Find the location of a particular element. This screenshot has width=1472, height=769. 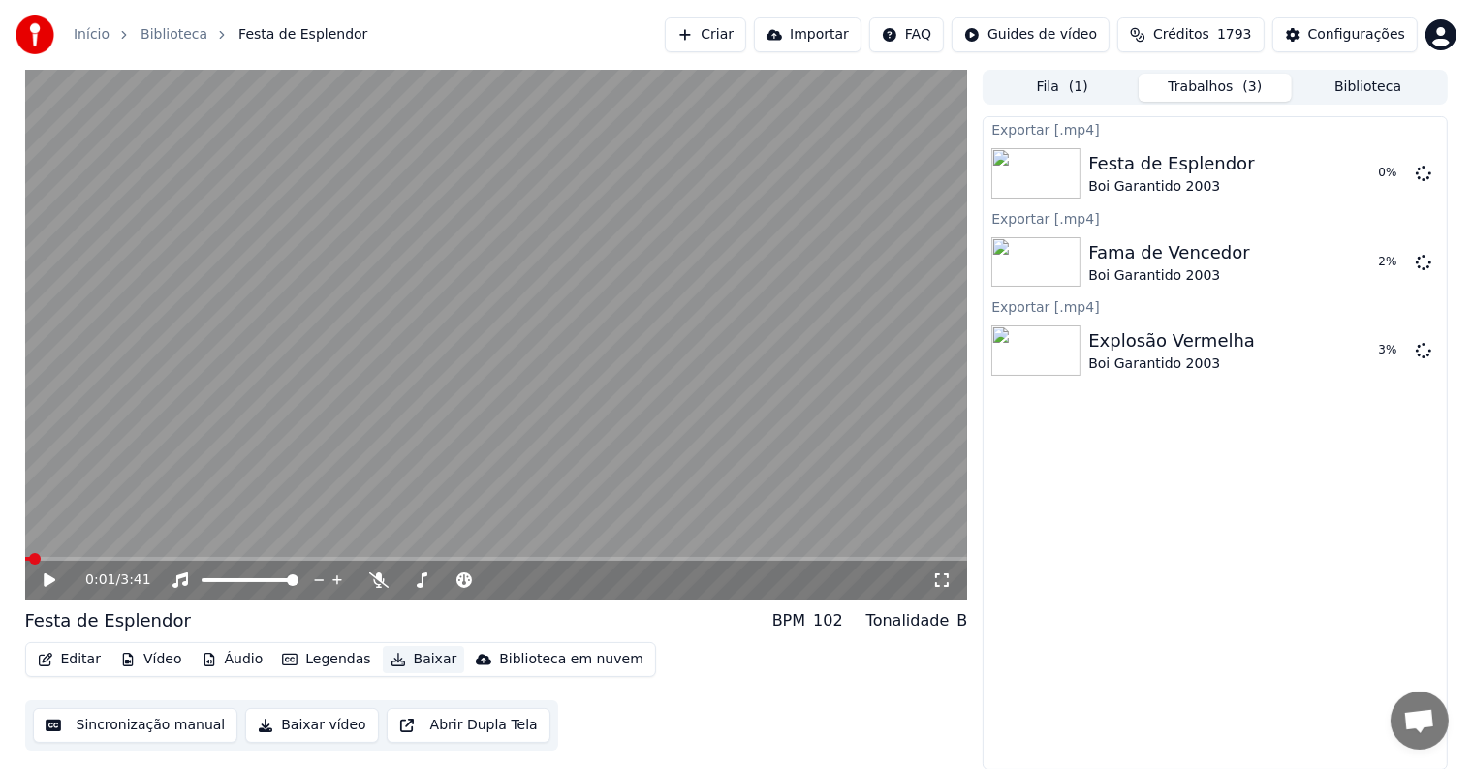

button: Configurações is located at coordinates (1345, 35).